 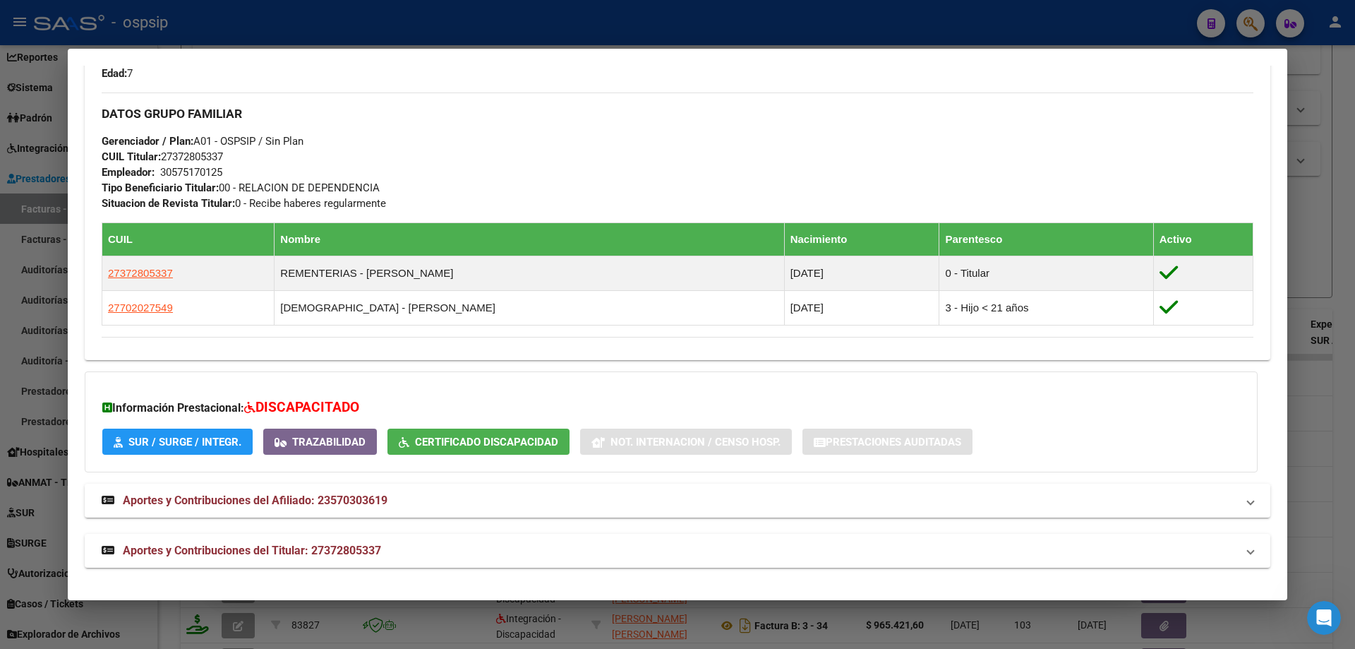 I want to click on button: Not. Internacion / Censo Hosp., so click(x=686, y=441).